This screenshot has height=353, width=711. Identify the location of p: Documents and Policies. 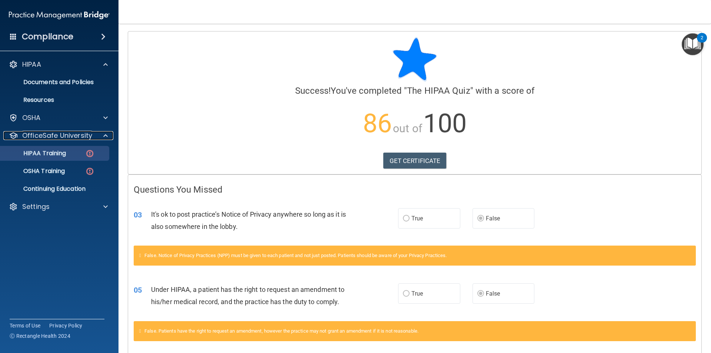
(55, 82).